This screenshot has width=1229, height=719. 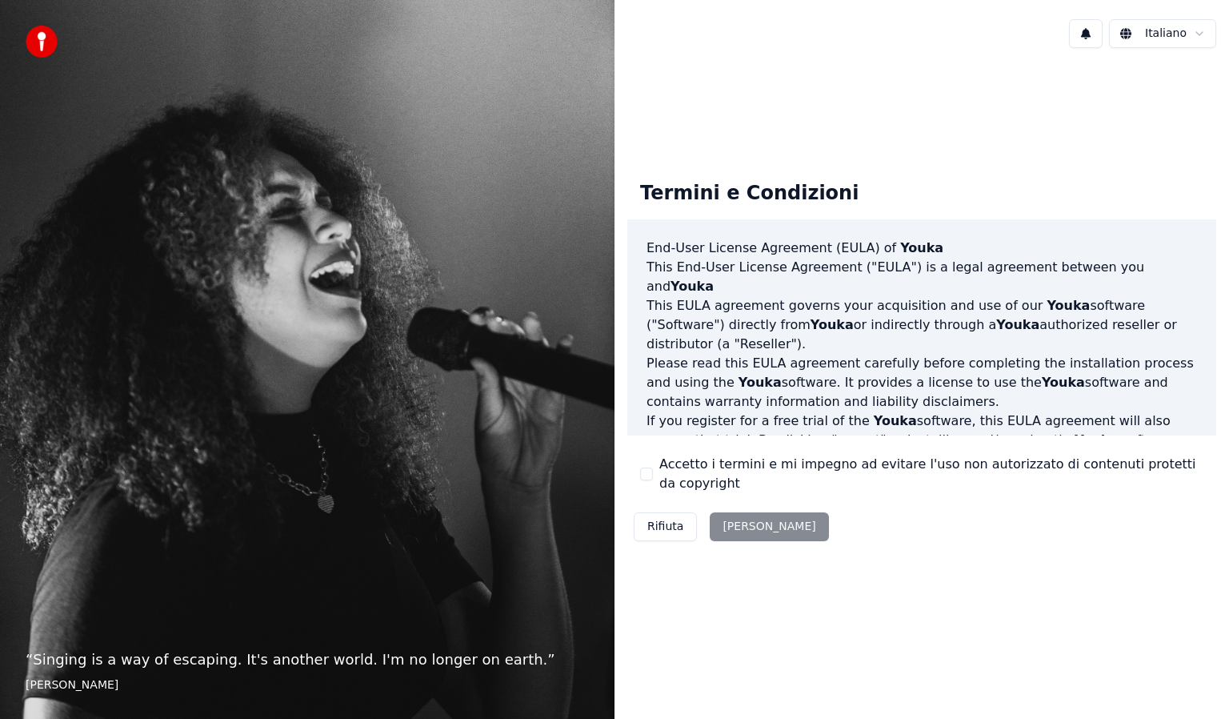 I want to click on button: Rifiuta, so click(x=665, y=527).